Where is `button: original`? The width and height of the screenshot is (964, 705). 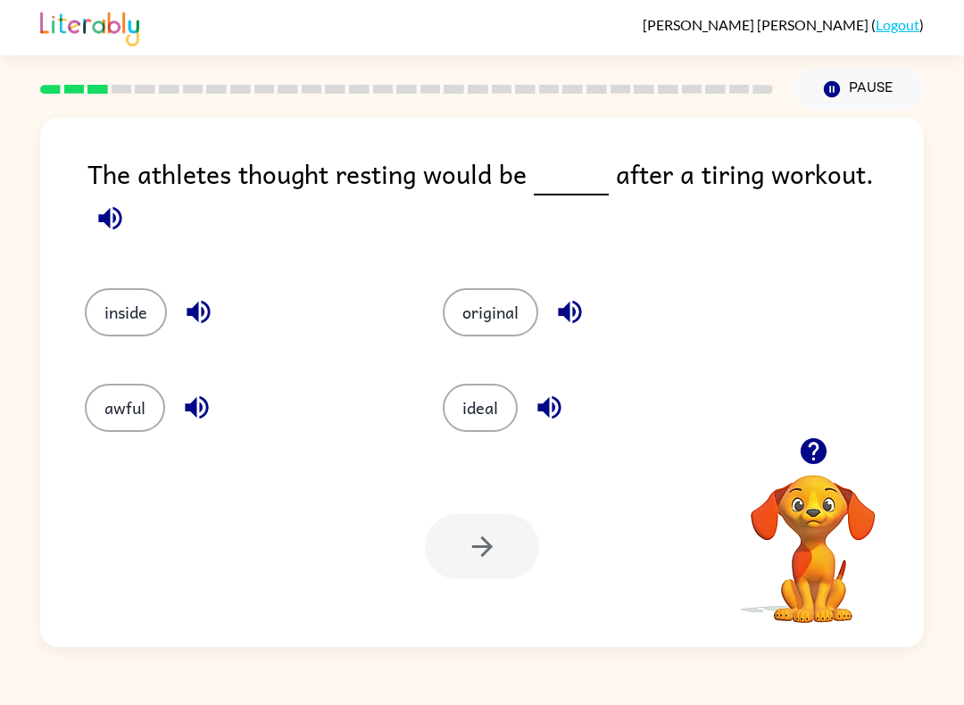 button: original is located at coordinates (490, 312).